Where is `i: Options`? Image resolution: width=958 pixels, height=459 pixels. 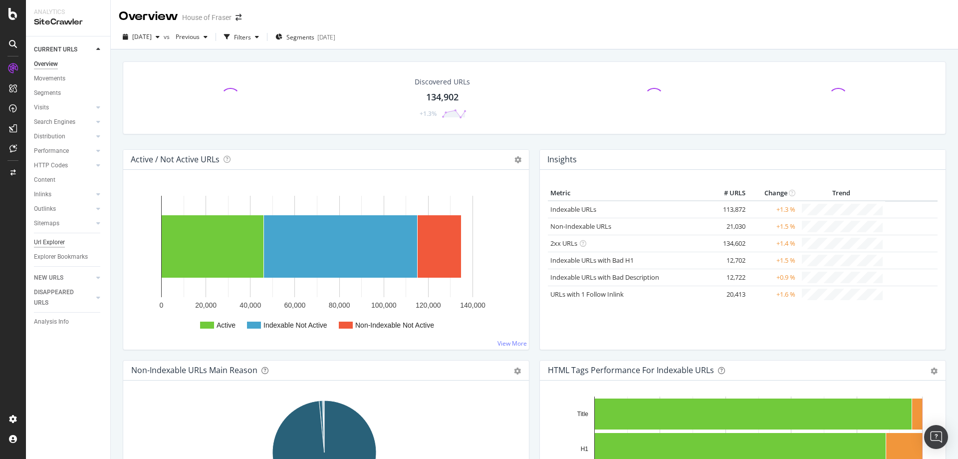
i: Options is located at coordinates (518, 160).